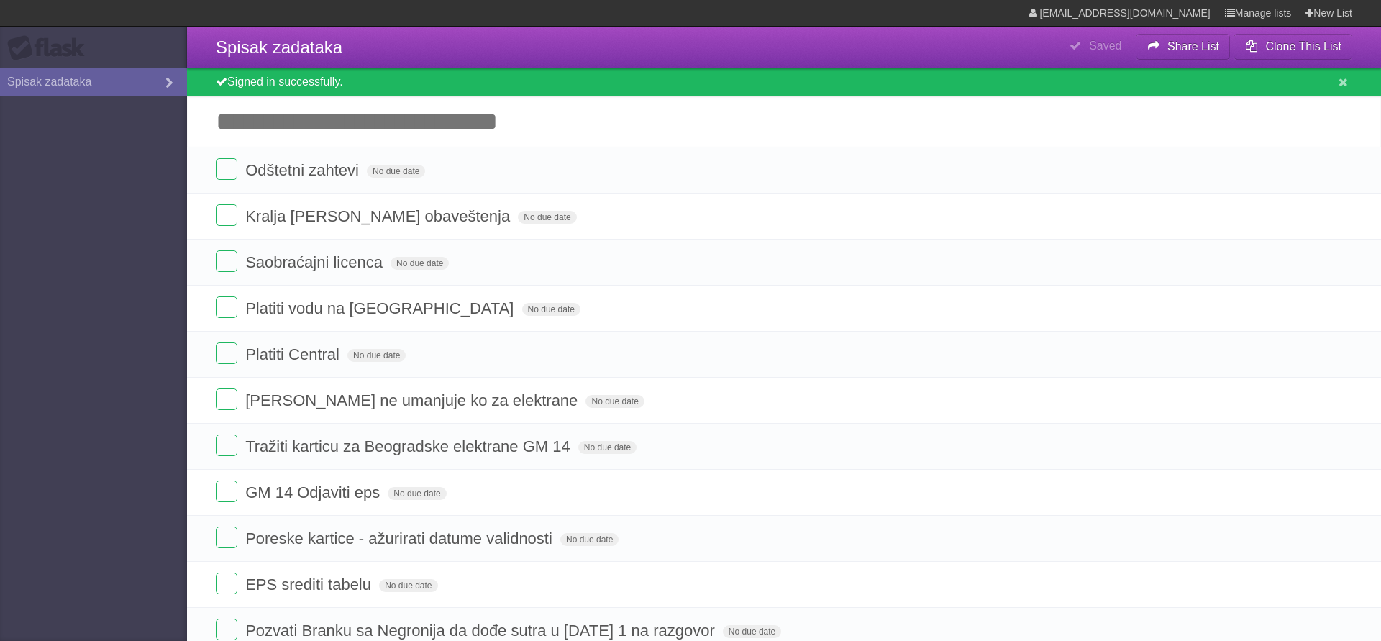  I want to click on button: Clone This List, so click(1292, 47).